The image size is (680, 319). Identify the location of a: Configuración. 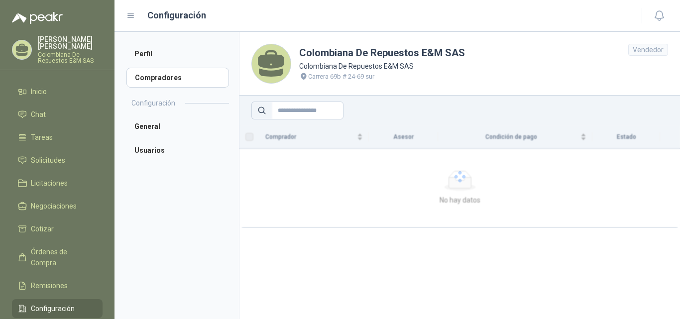
(57, 309).